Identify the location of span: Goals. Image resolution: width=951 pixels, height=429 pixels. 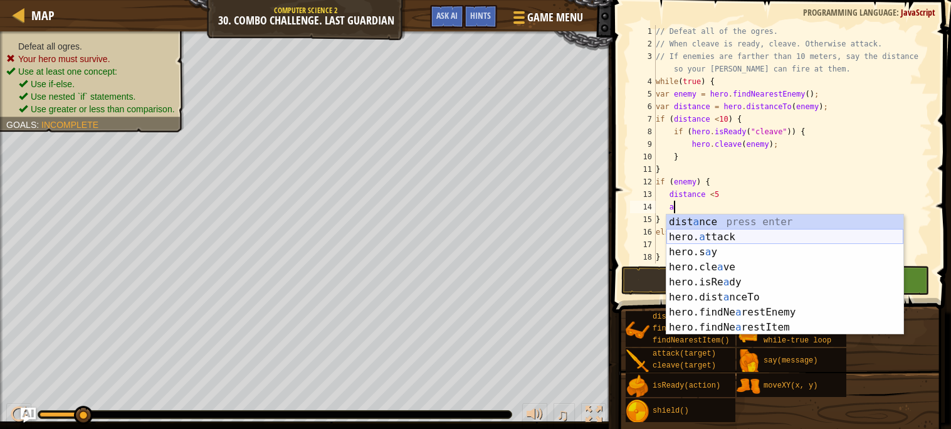
(21, 125).